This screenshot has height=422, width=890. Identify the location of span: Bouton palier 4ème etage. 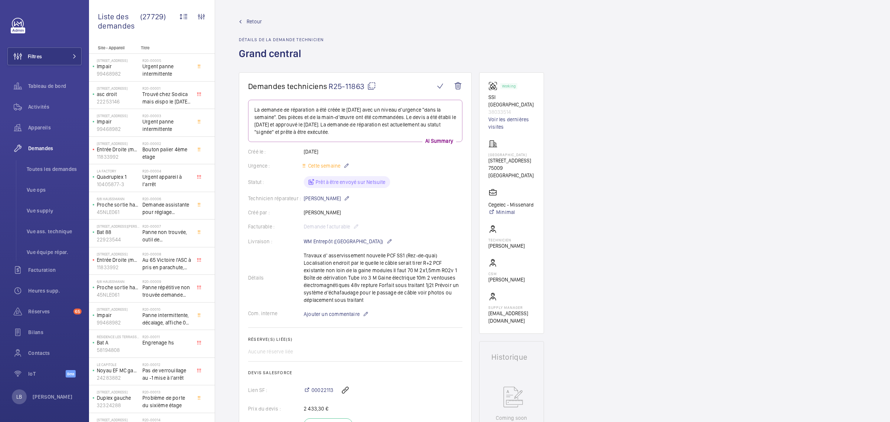
(167, 153).